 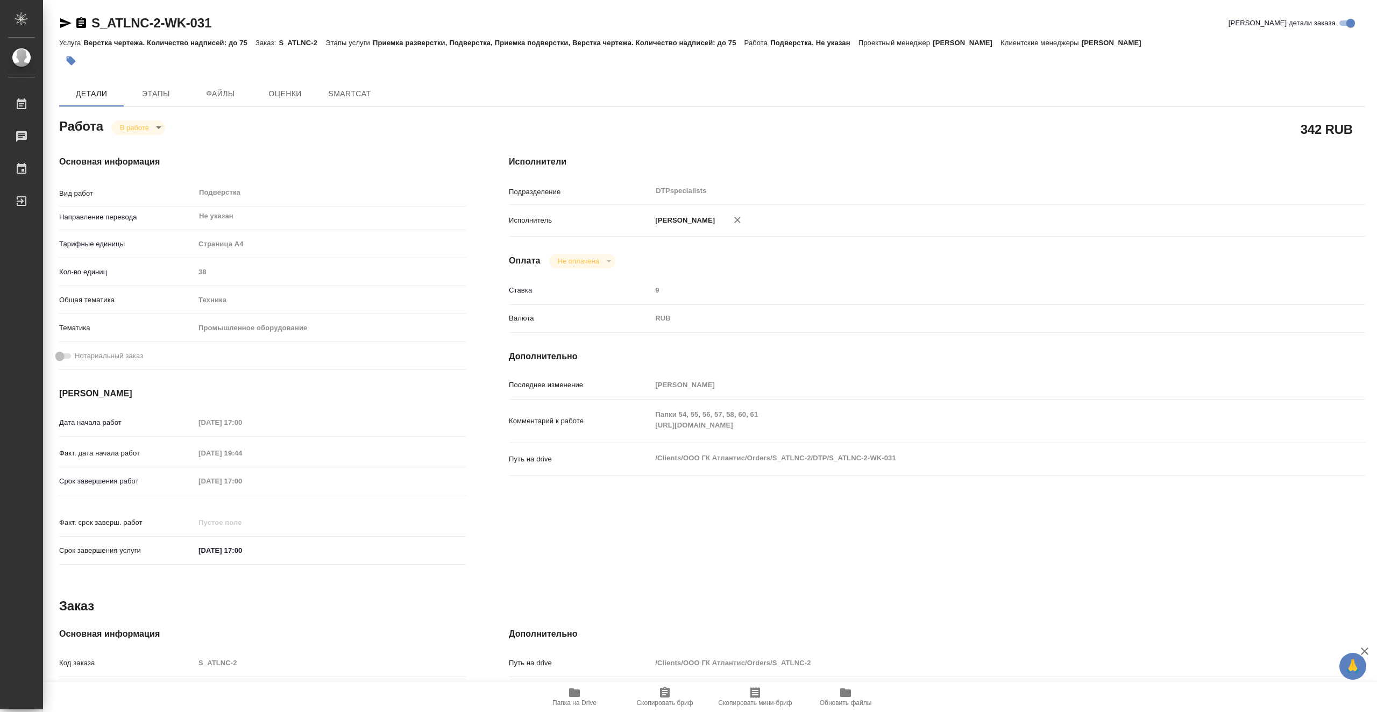 What do you see at coordinates (91, 94) in the screenshot?
I see `span: Детали` at bounding box center [91, 94].